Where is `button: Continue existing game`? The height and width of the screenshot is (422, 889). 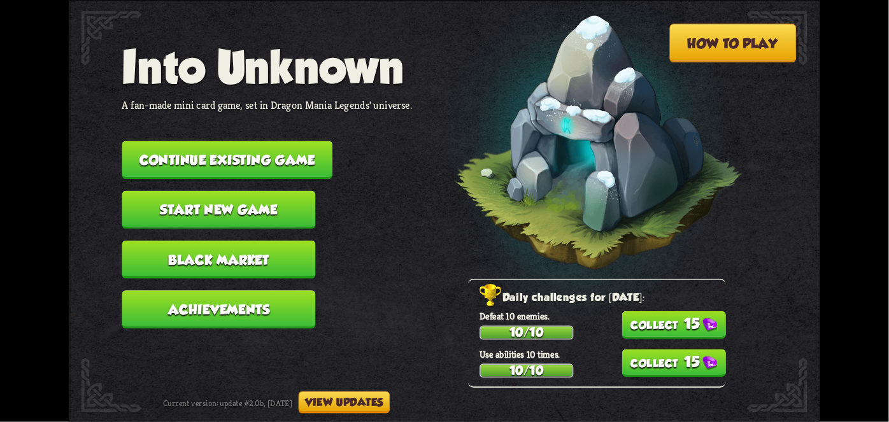 button: Continue existing game is located at coordinates (227, 160).